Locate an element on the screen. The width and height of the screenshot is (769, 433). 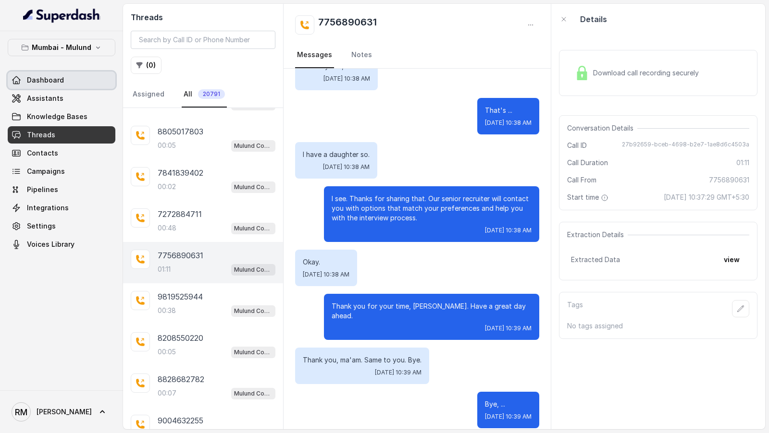
a: Knowledge Bases is located at coordinates (61, 117).